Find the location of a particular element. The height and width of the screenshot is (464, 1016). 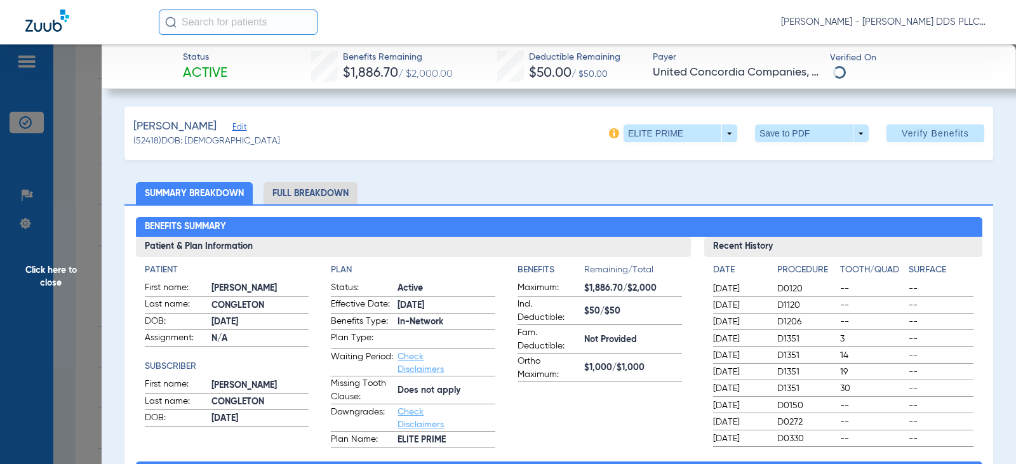

span: First name: is located at coordinates (176, 386).